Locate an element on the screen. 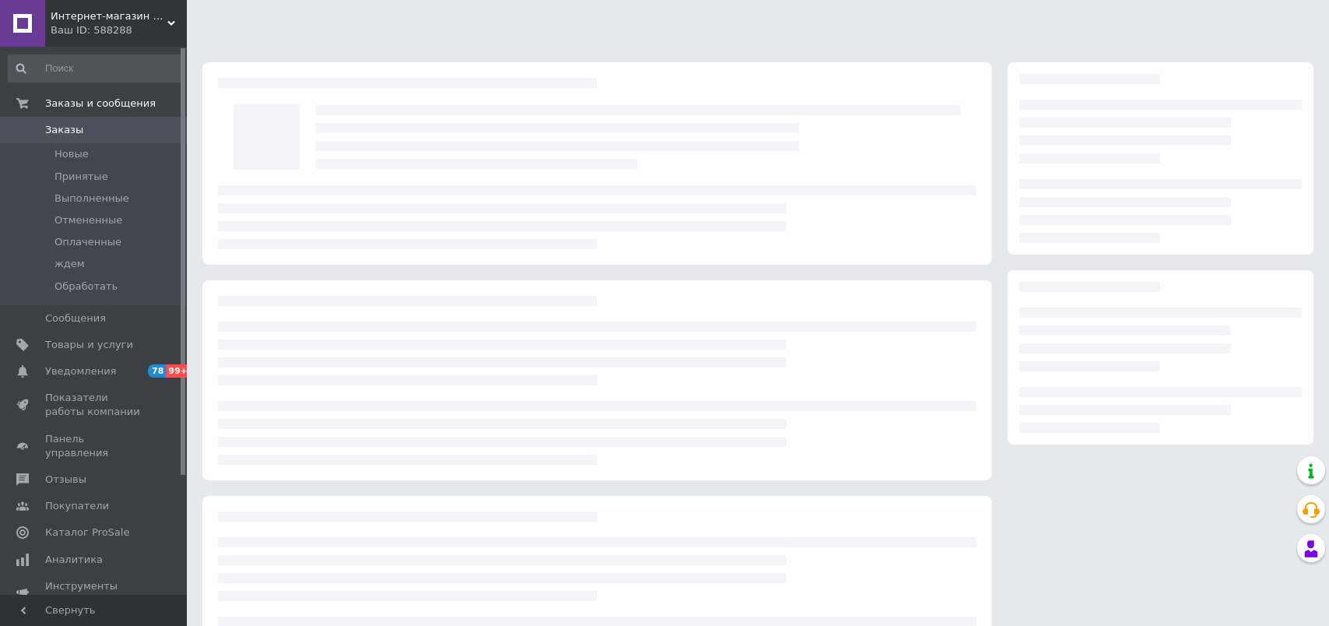 The height and width of the screenshot is (626, 1329). span: Товары и услуги is located at coordinates (89, 345).